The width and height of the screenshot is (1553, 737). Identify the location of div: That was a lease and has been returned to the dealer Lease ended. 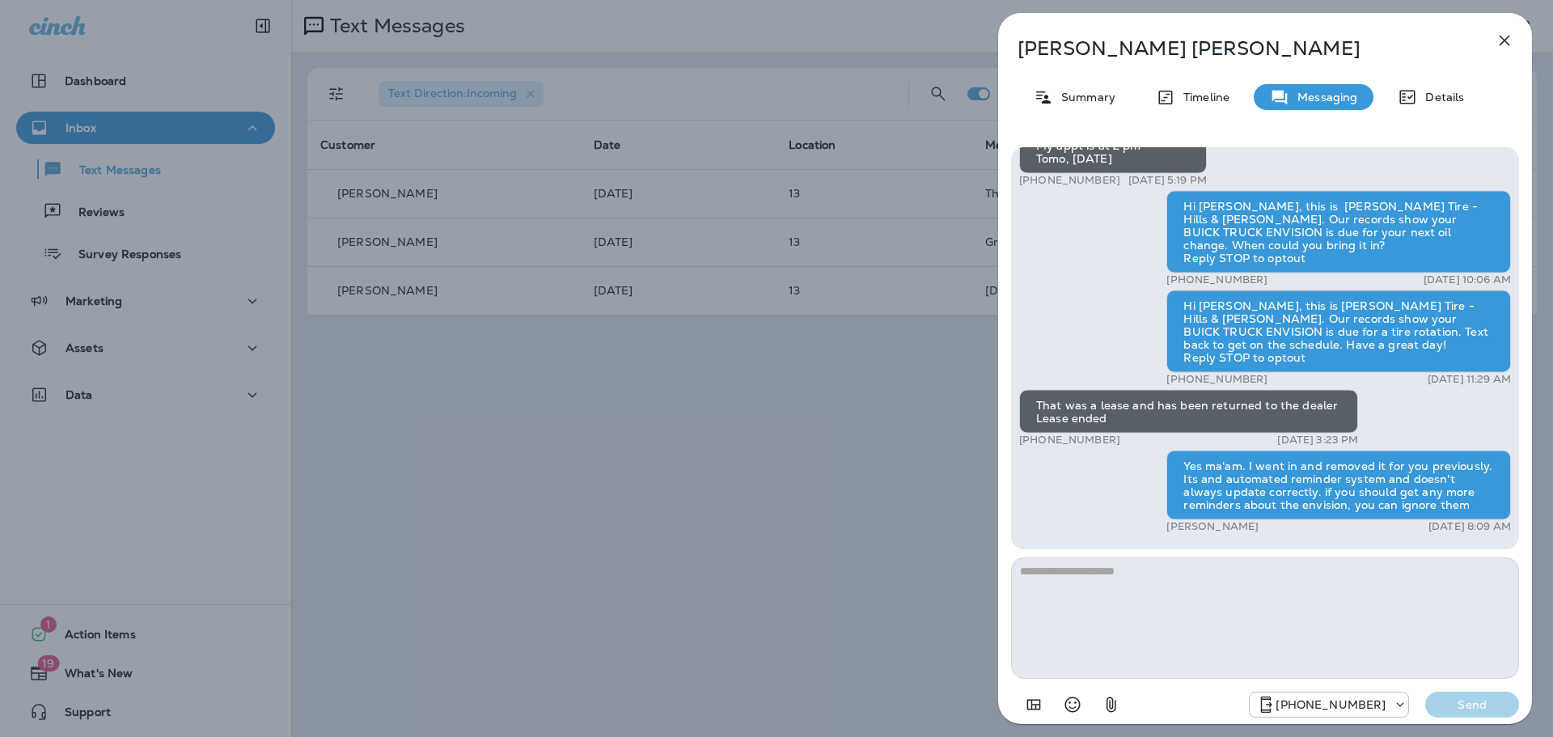
(1188, 412).